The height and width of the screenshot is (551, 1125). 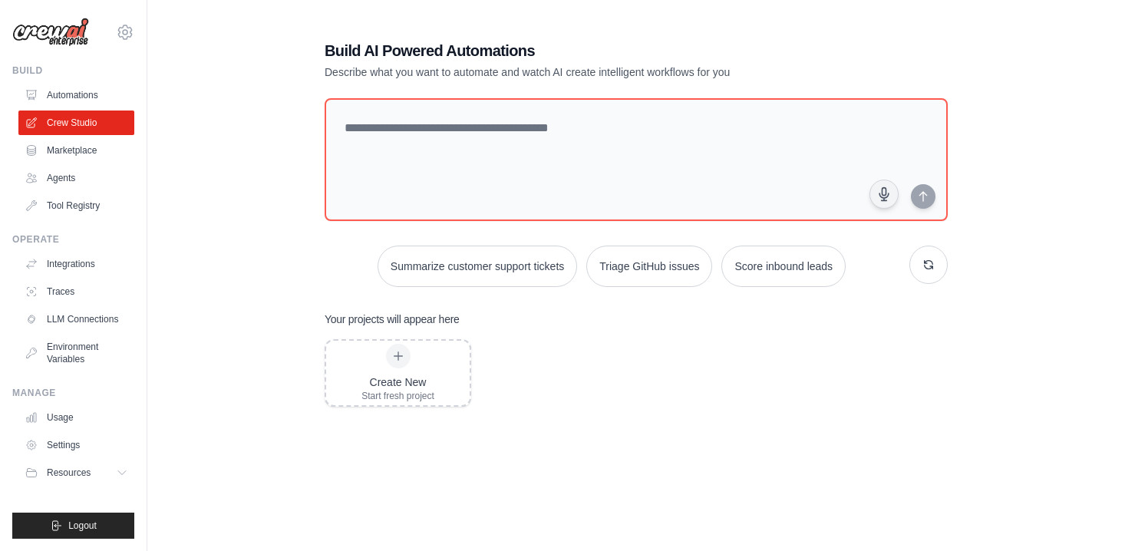 What do you see at coordinates (76, 150) in the screenshot?
I see `a: Marketplace` at bounding box center [76, 150].